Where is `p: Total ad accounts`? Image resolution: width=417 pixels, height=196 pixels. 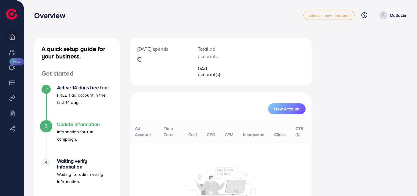
p: Total ad accounts is located at coordinates (213, 53).